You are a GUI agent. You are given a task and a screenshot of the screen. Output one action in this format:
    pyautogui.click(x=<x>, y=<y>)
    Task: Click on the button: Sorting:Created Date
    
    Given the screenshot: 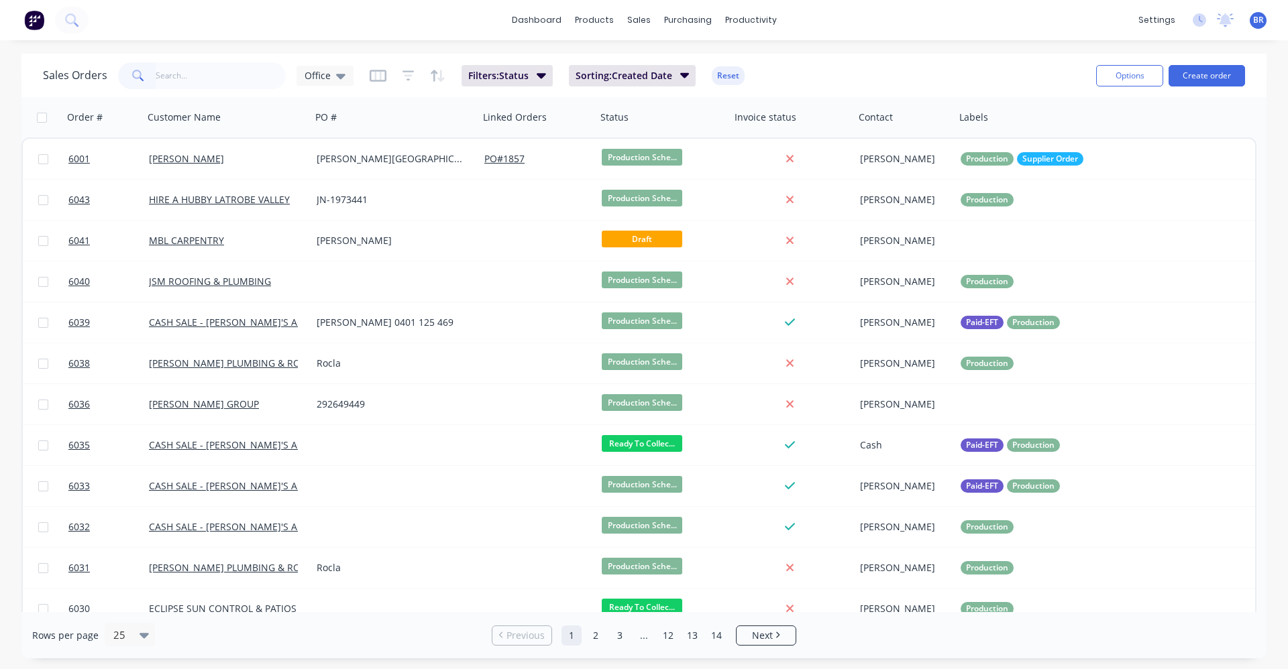 What is the action you would take?
    pyautogui.click(x=632, y=76)
    